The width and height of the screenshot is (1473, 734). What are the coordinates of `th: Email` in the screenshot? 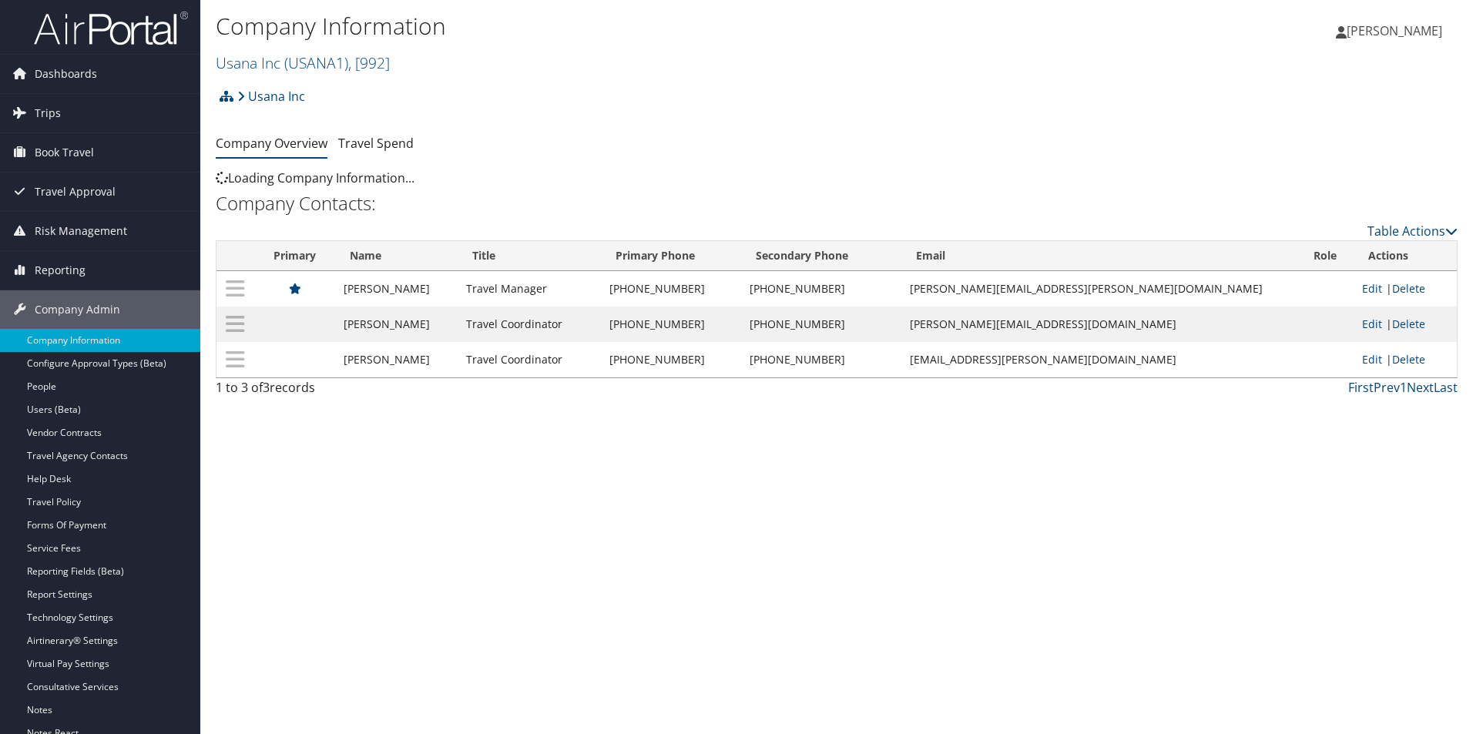 It's located at (1101, 256).